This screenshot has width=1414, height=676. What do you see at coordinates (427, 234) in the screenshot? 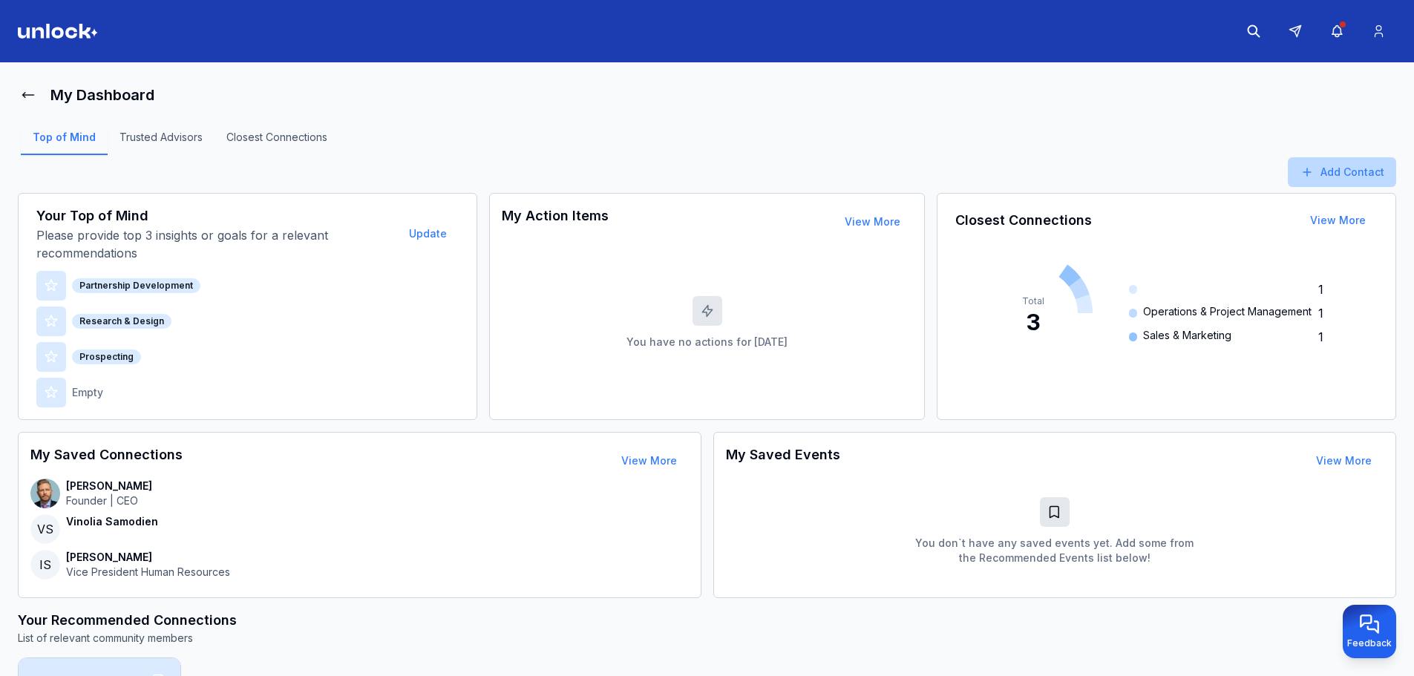
I see `button: Update` at bounding box center [427, 234].